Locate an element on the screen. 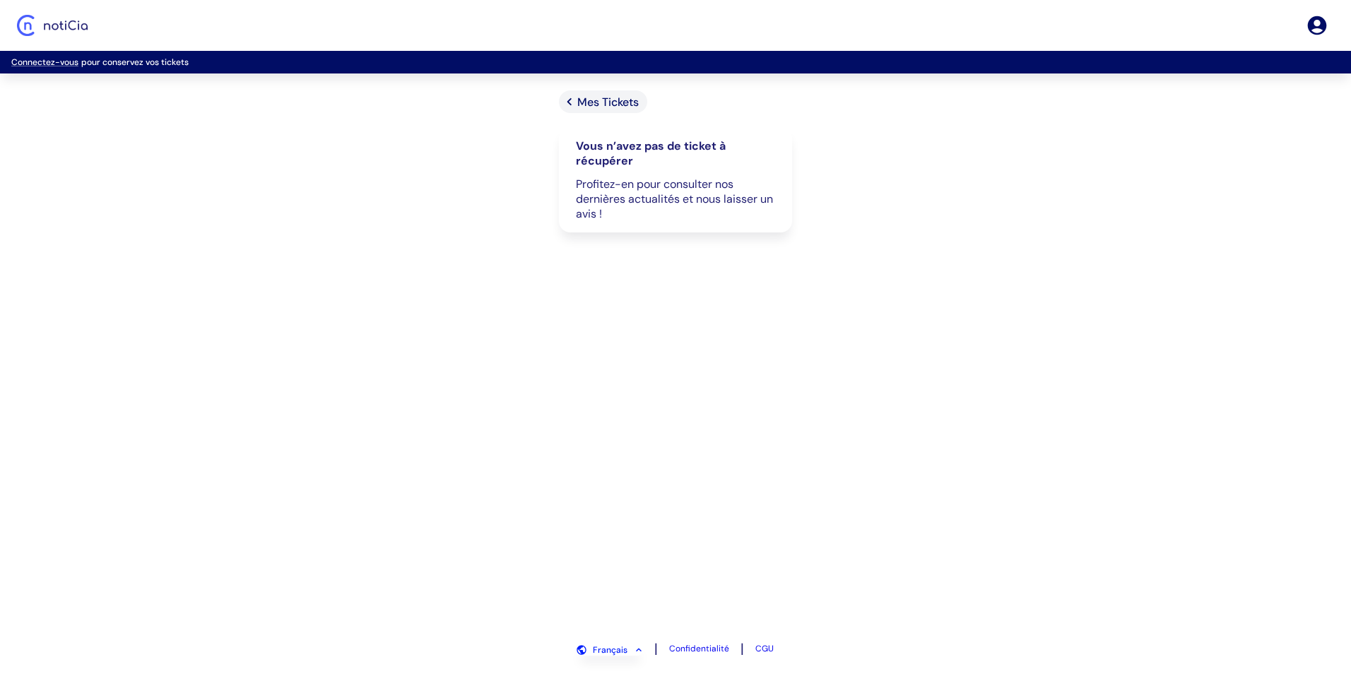  a: Connectez-vous is located at coordinates (45, 62).